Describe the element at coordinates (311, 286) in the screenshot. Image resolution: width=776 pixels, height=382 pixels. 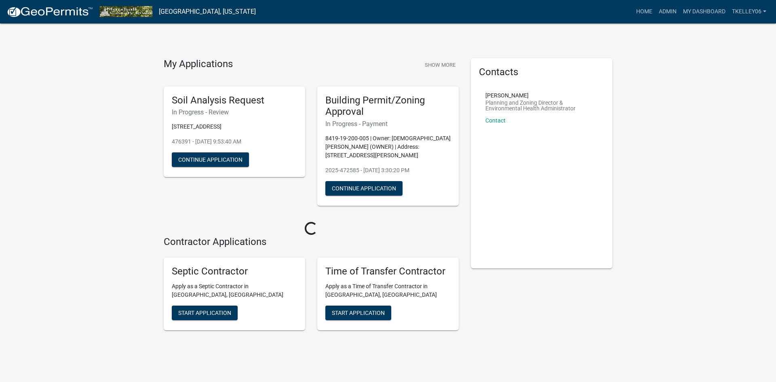
I see `wm-workflow-list-section: Contractor Applications` at that location.